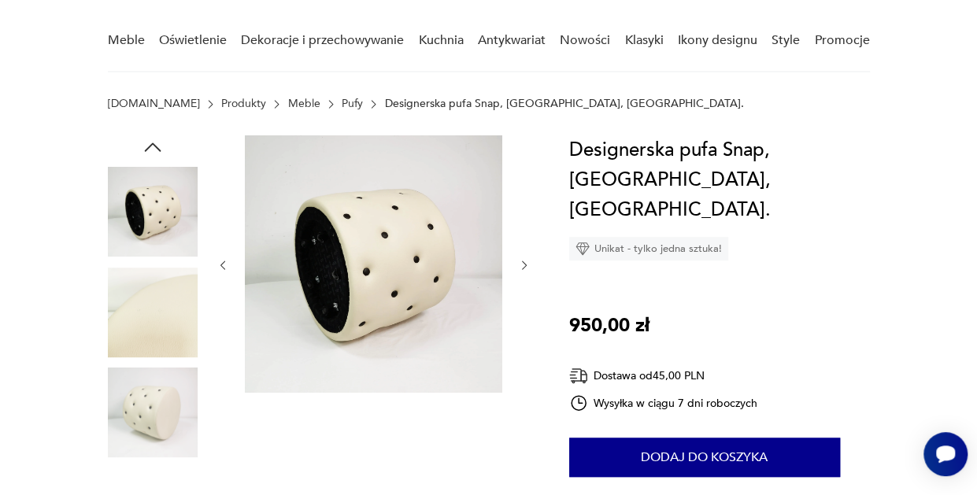 This screenshot has height=495, width=977. Describe the element at coordinates (649, 249) in the screenshot. I see `div: Unikat - tylko jedna sztuka!` at that location.